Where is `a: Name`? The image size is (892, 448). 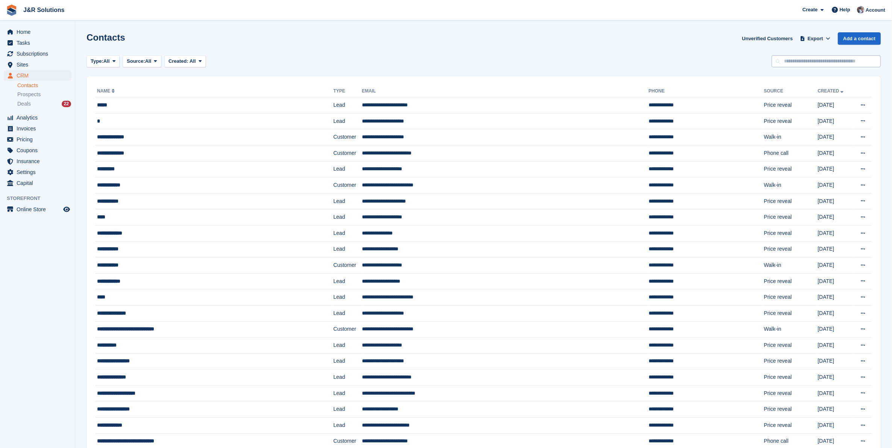
a: Name is located at coordinates (106, 91).